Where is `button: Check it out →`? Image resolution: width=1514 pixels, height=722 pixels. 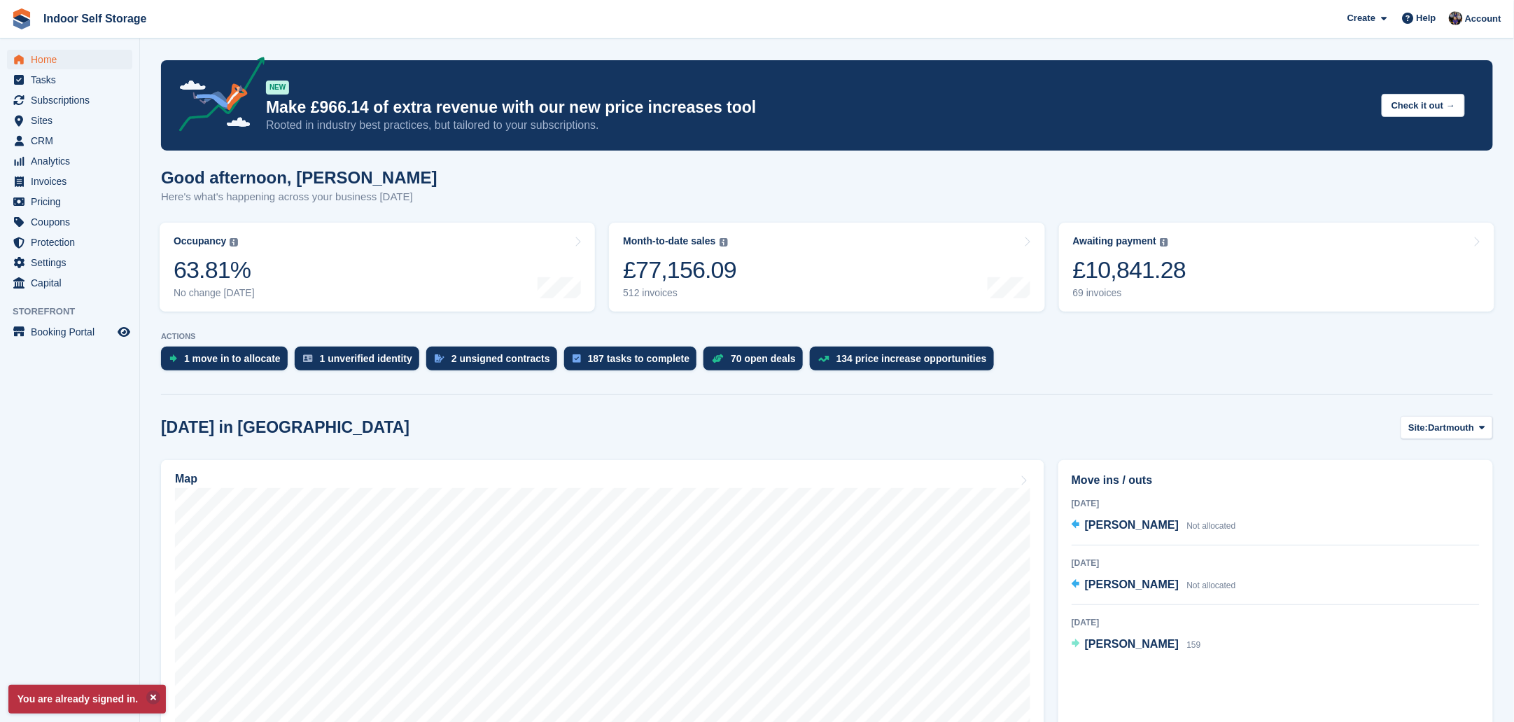 button: Check it out → is located at coordinates (1423, 105).